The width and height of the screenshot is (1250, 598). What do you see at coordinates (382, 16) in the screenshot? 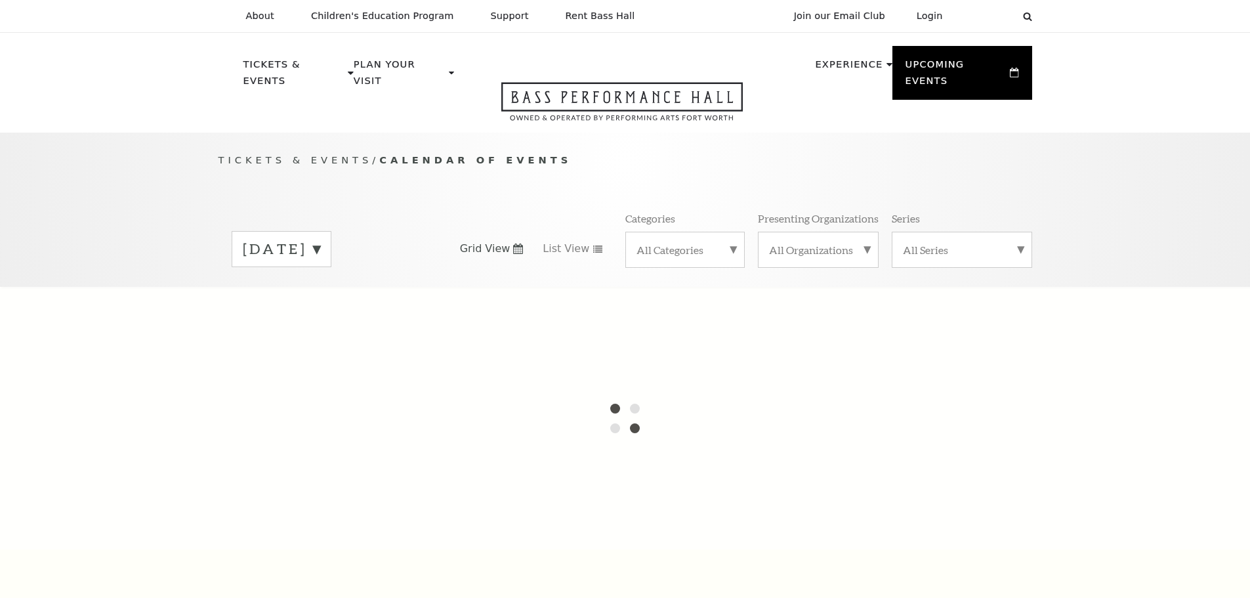
I see `p: Children's Education Program` at bounding box center [382, 16].